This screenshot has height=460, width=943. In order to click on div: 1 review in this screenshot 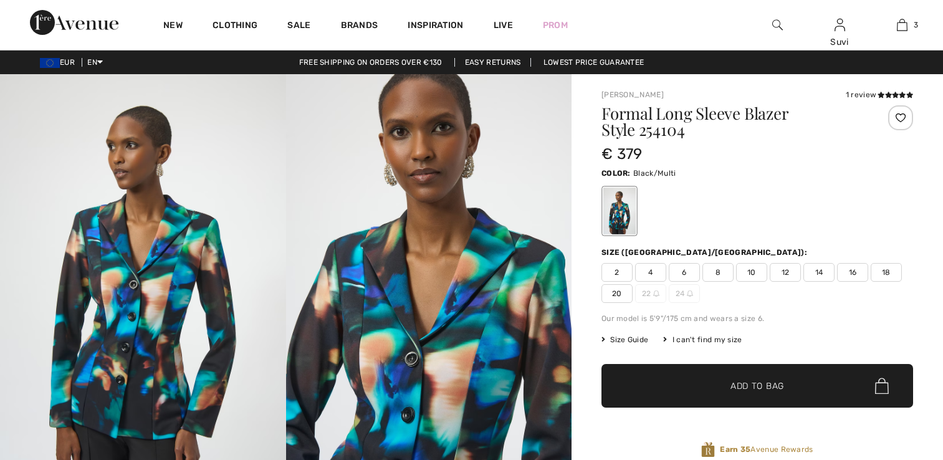, I will do `click(879, 95)`.